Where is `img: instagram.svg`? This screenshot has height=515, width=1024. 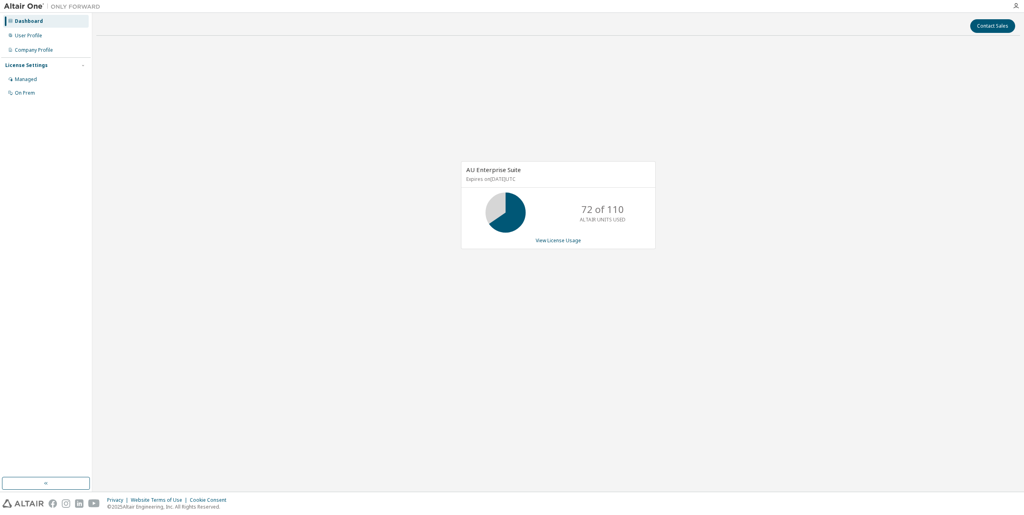 img: instagram.svg is located at coordinates (66, 504).